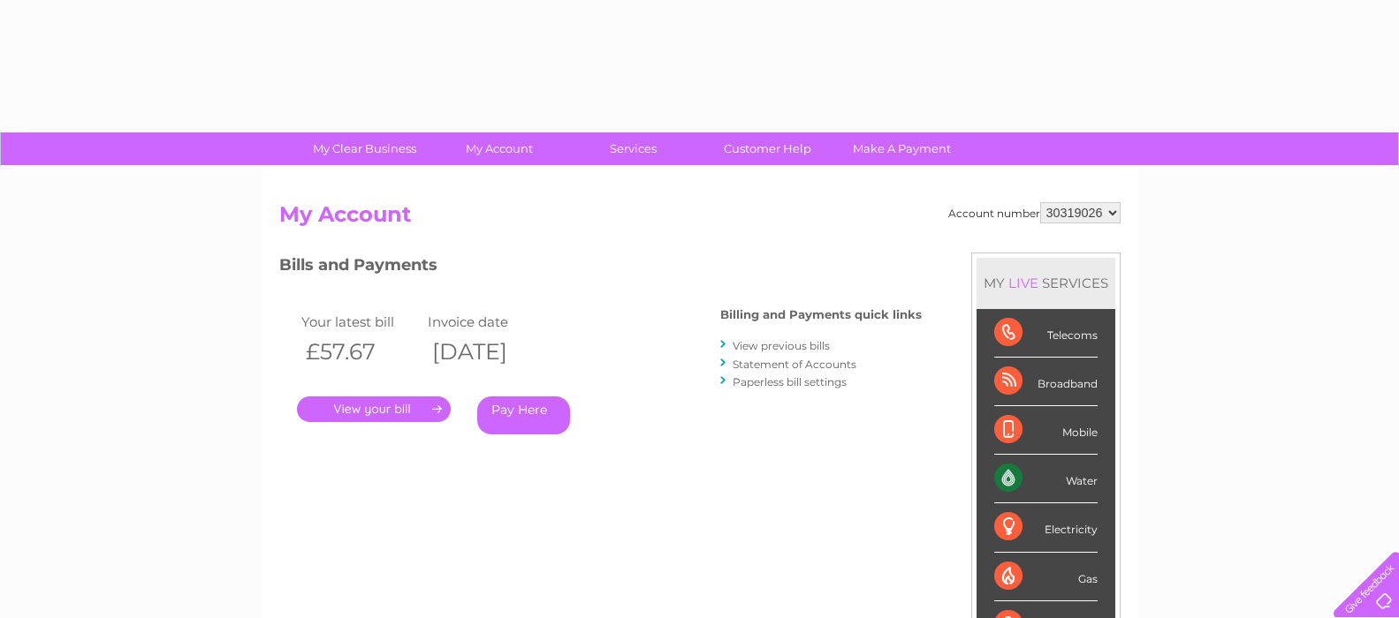  Describe the element at coordinates (1045, 382) in the screenshot. I see `div: Broadband` at that location.